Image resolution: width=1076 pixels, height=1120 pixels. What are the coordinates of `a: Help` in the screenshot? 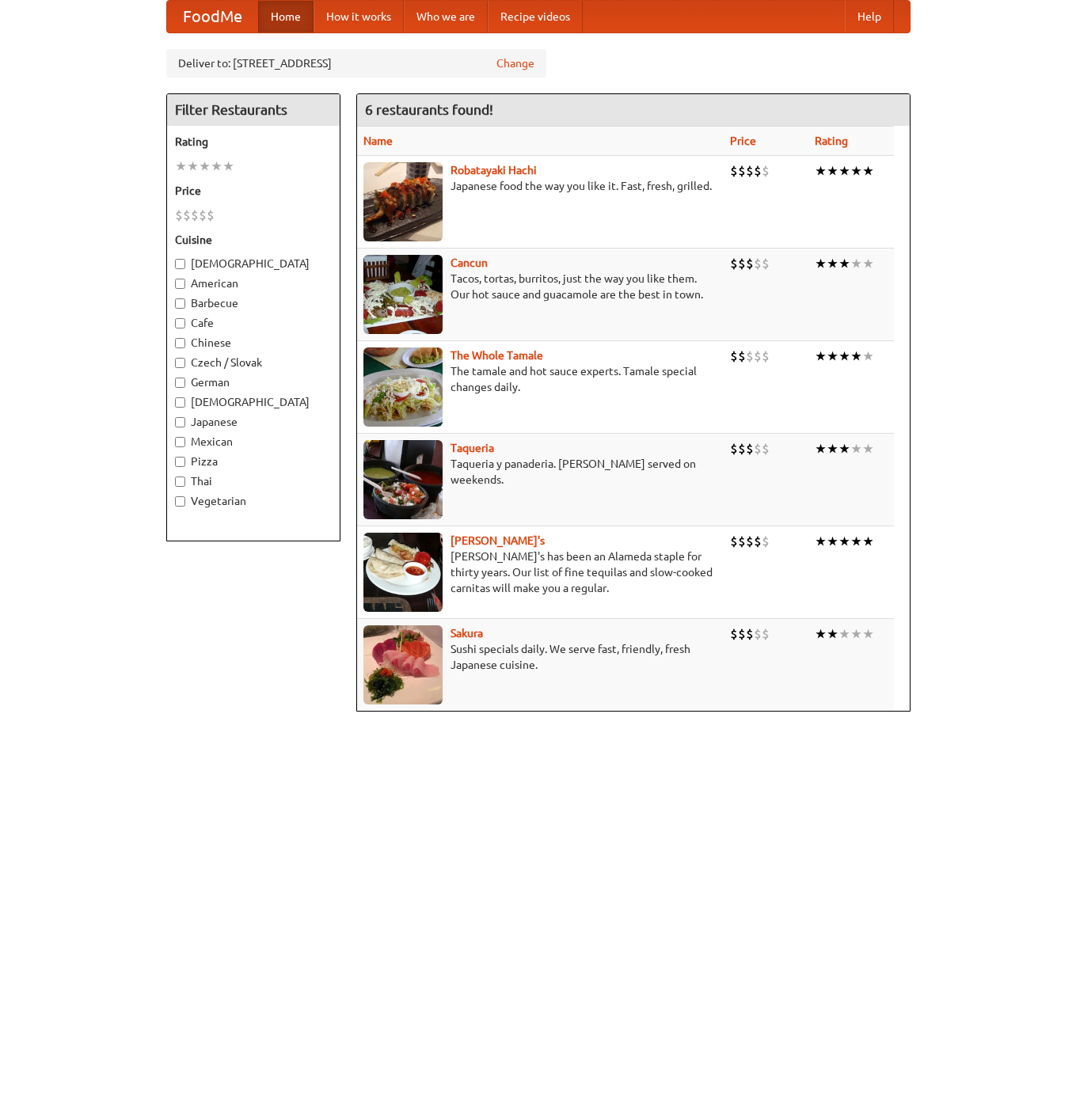 It's located at (869, 17).